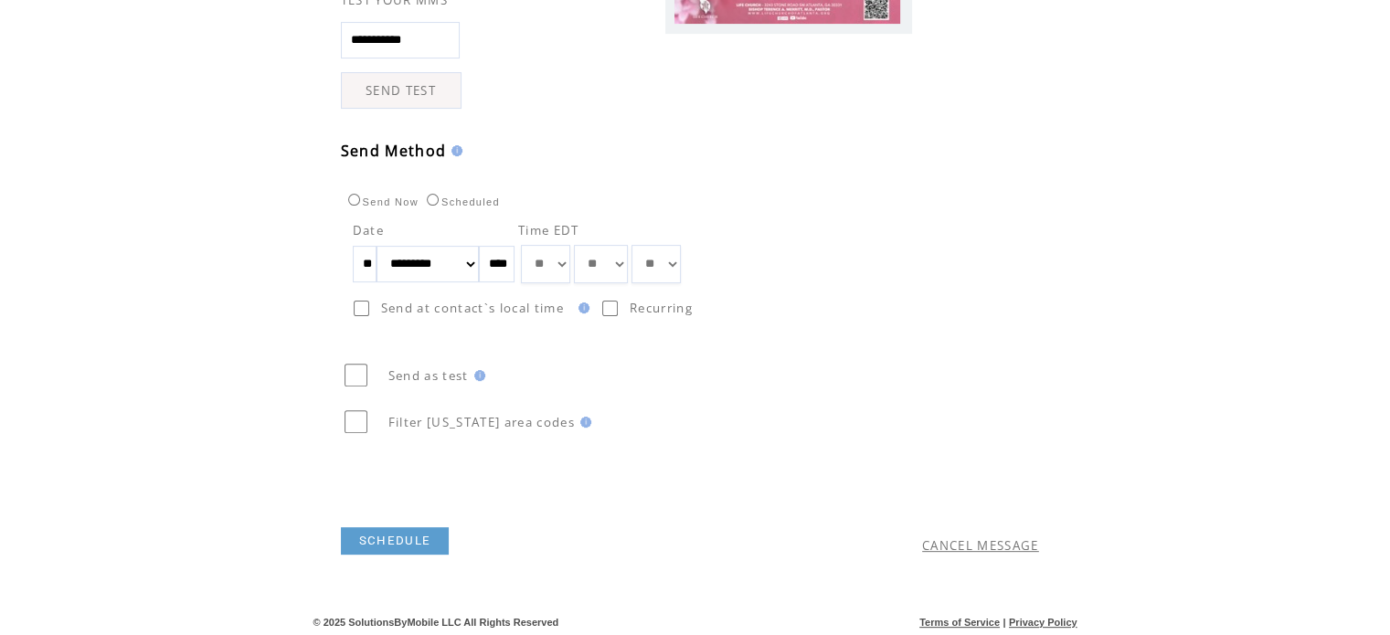 The height and width of the screenshot is (635, 1390). Describe the element at coordinates (661, 308) in the screenshot. I see `span: Recurring` at that location.